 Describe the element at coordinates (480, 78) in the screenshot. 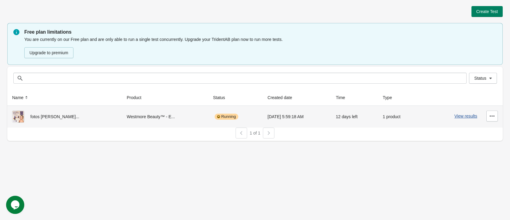

I see `span: Status` at that location.